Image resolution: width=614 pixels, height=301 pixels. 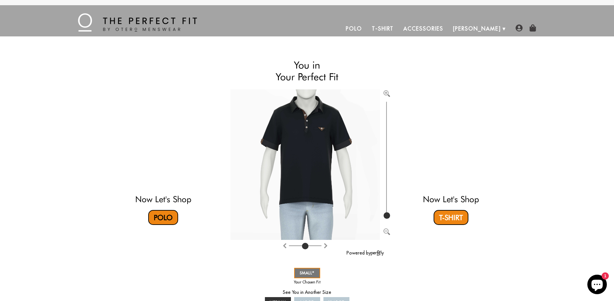 I want to click on img: Brand%2fOtero%2f10004-v2-R%2f54%2f5-S%2fAv%2f29df41c6-7dea-11ea-9f6a-0e35f21fd8c2%2fBlack%2f1%2ff..., so click(x=305, y=164).